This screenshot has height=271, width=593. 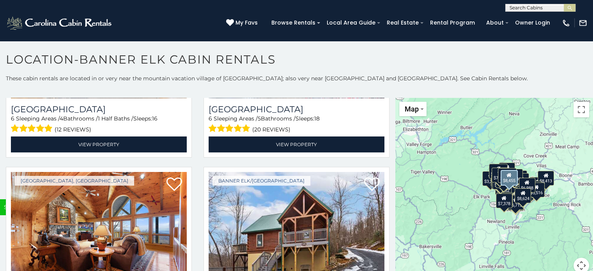 I want to click on div: $8,413, so click(x=546, y=178).